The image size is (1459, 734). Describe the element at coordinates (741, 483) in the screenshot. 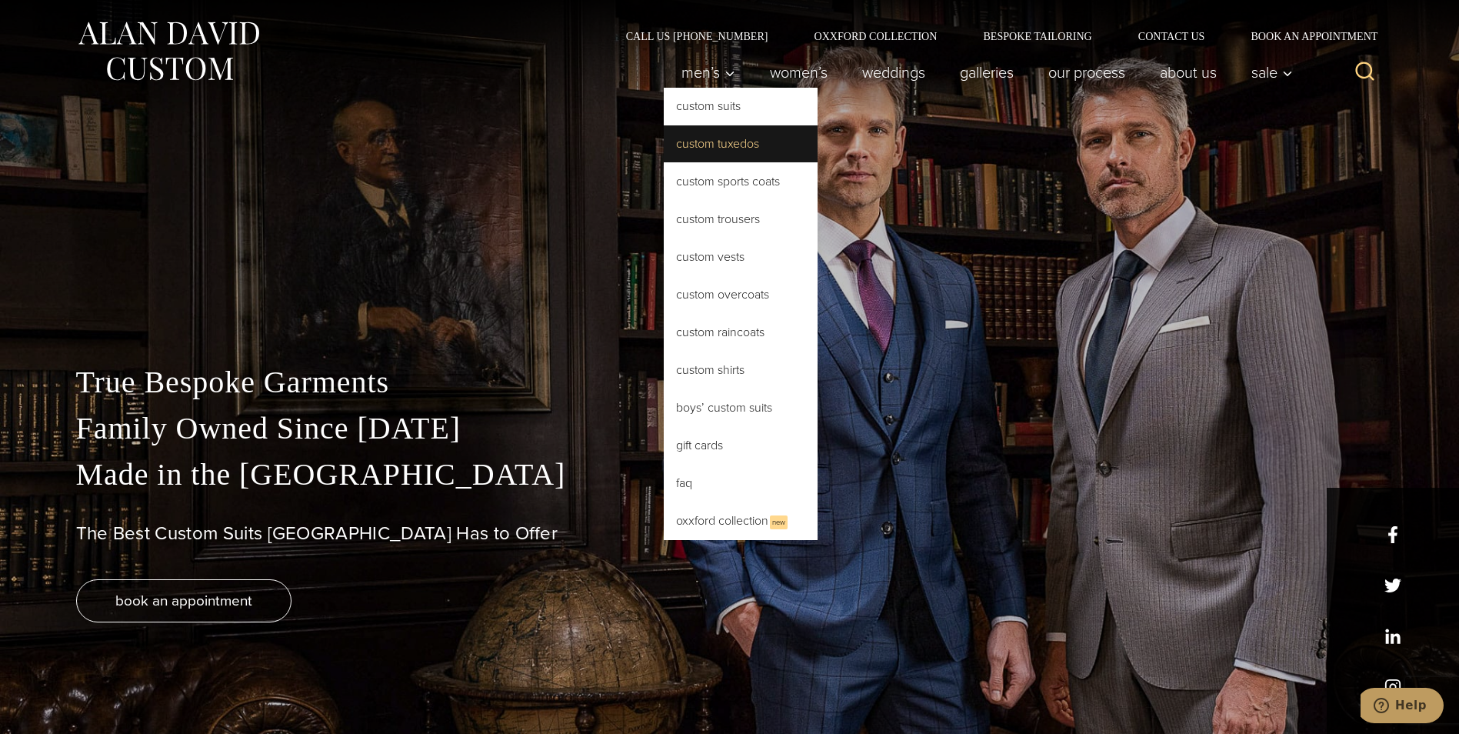

I see `a: FAQ` at that location.